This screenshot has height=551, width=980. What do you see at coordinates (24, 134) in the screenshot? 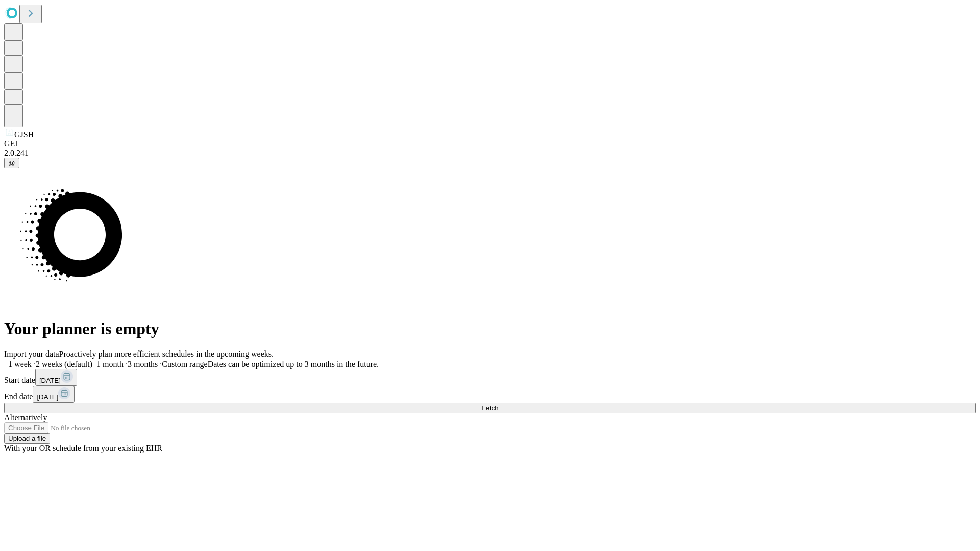
I see `span: GJSH` at bounding box center [24, 134].